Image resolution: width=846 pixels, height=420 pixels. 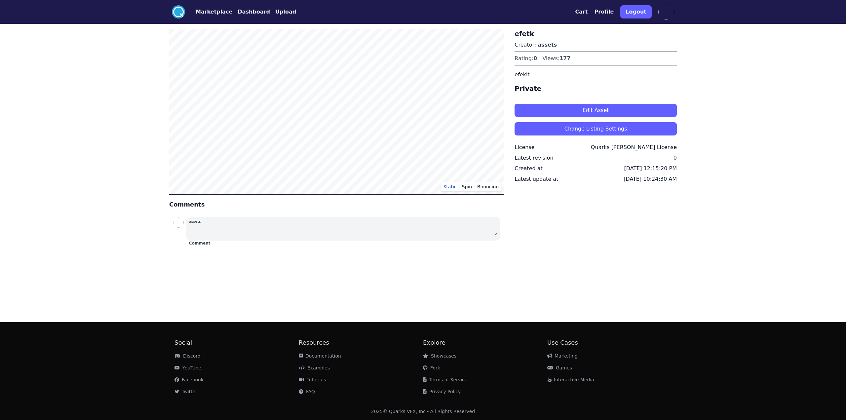 I want to click on div: Views:, so click(x=556, y=58).